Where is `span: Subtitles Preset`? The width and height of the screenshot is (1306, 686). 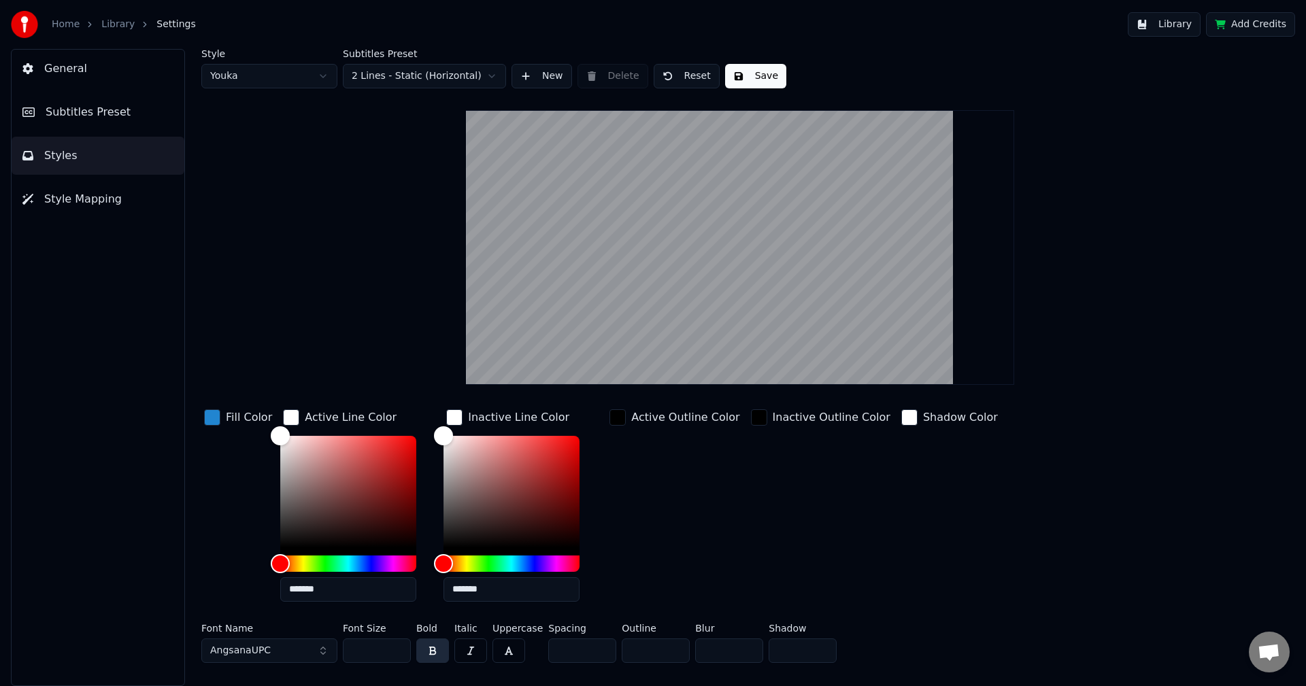
span: Subtitles Preset is located at coordinates (88, 112).